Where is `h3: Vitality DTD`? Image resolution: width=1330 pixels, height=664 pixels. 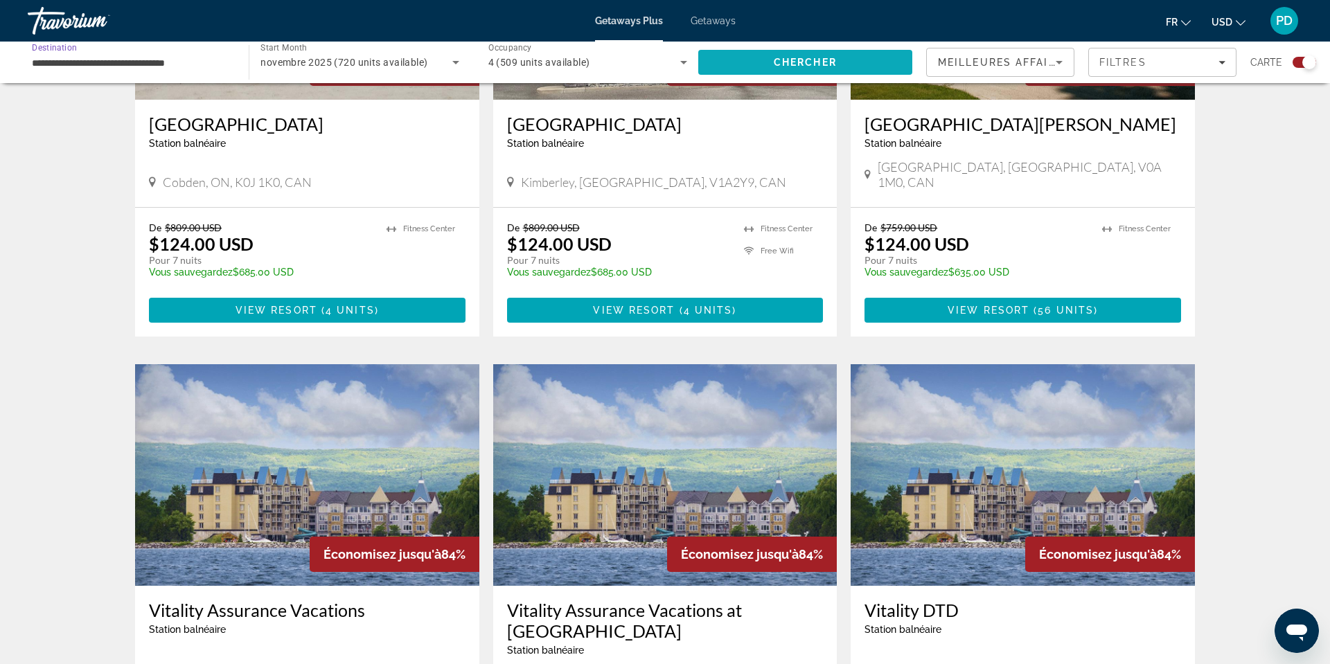 h3: Vitality DTD is located at coordinates (1022, 610).